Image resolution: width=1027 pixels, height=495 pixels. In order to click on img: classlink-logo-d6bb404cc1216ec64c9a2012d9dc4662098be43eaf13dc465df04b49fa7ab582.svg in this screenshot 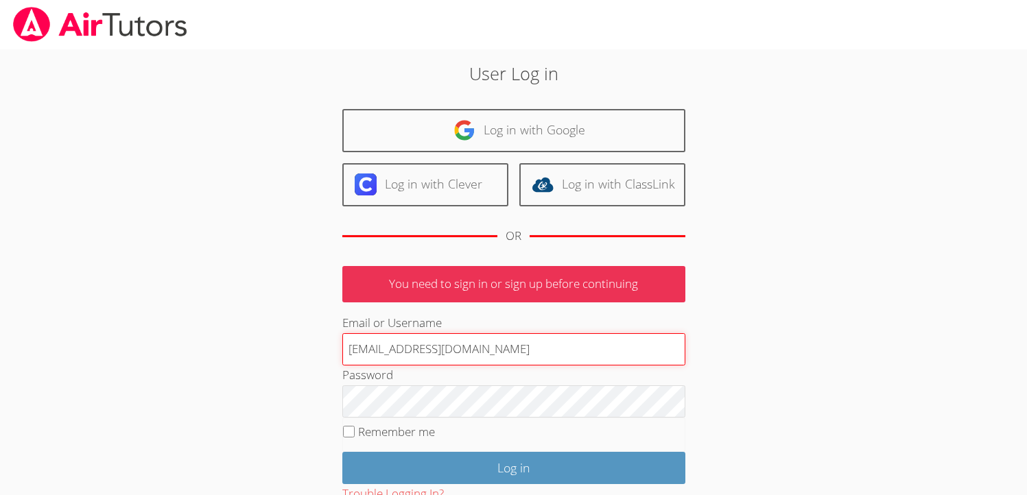, I will do `click(543, 185)`.